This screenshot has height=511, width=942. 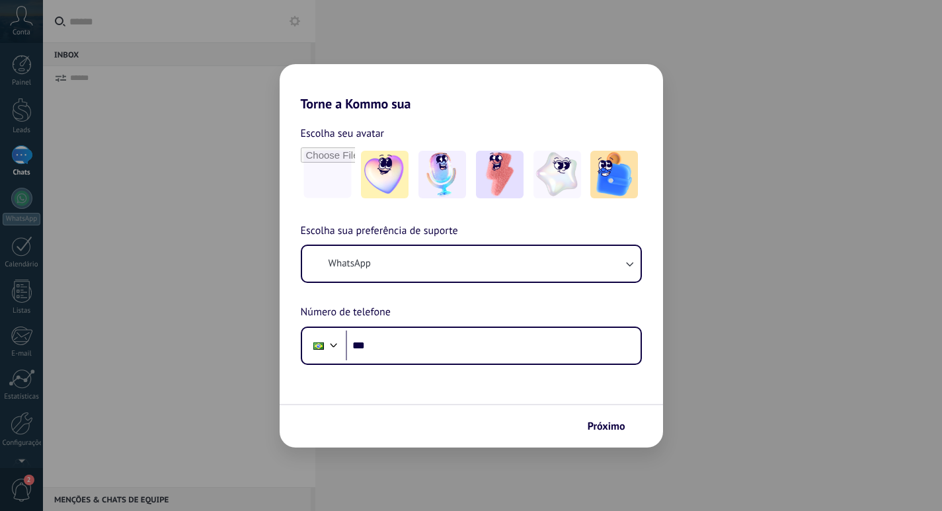 What do you see at coordinates (385, 174) in the screenshot?
I see `img: -1.jpeg` at bounding box center [385, 174].